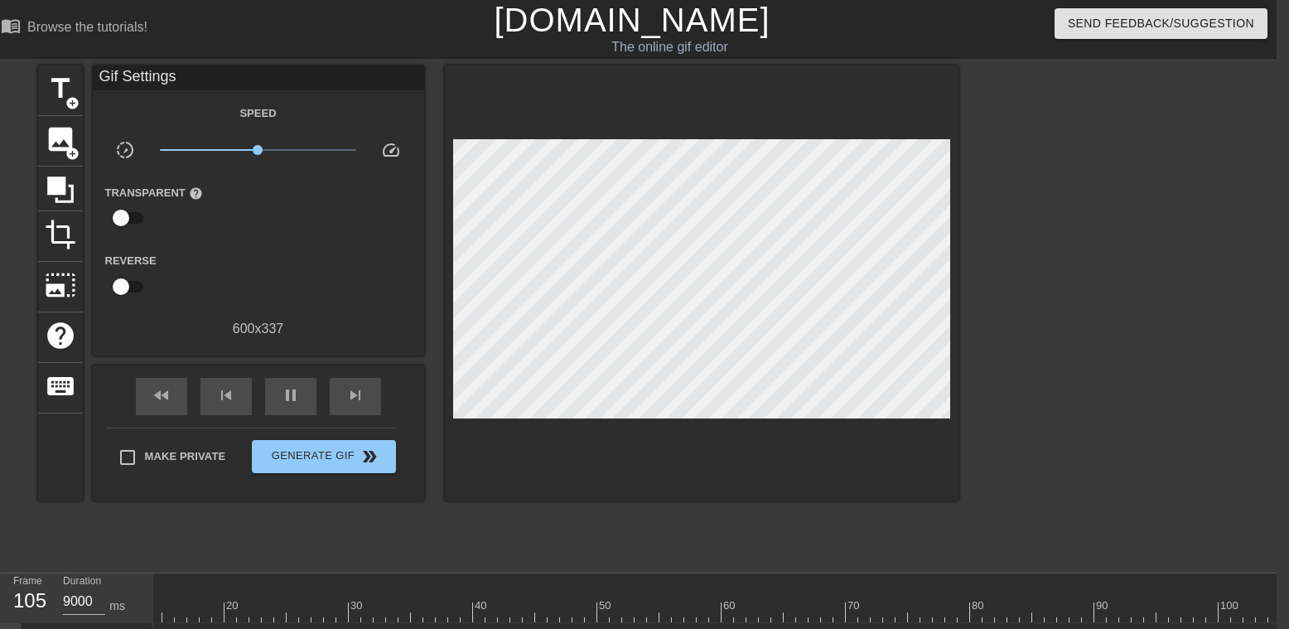 The width and height of the screenshot is (1289, 629). Describe the element at coordinates (855, 605) in the screenshot. I see `div: 70` at that location.